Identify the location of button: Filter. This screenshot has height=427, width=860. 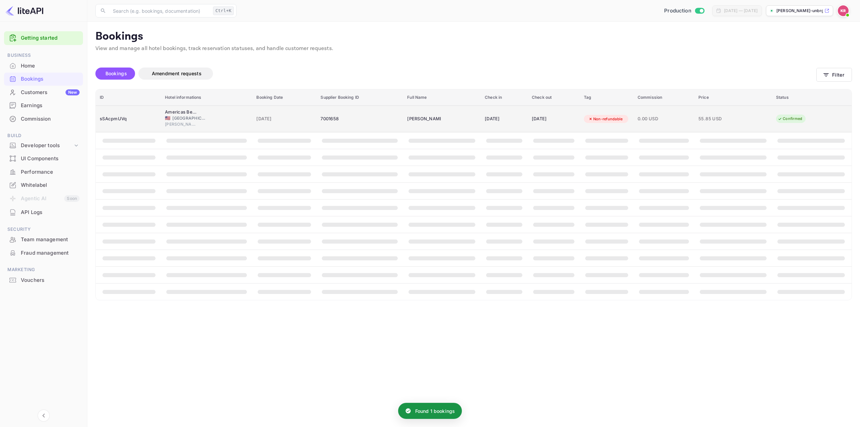
(834, 75).